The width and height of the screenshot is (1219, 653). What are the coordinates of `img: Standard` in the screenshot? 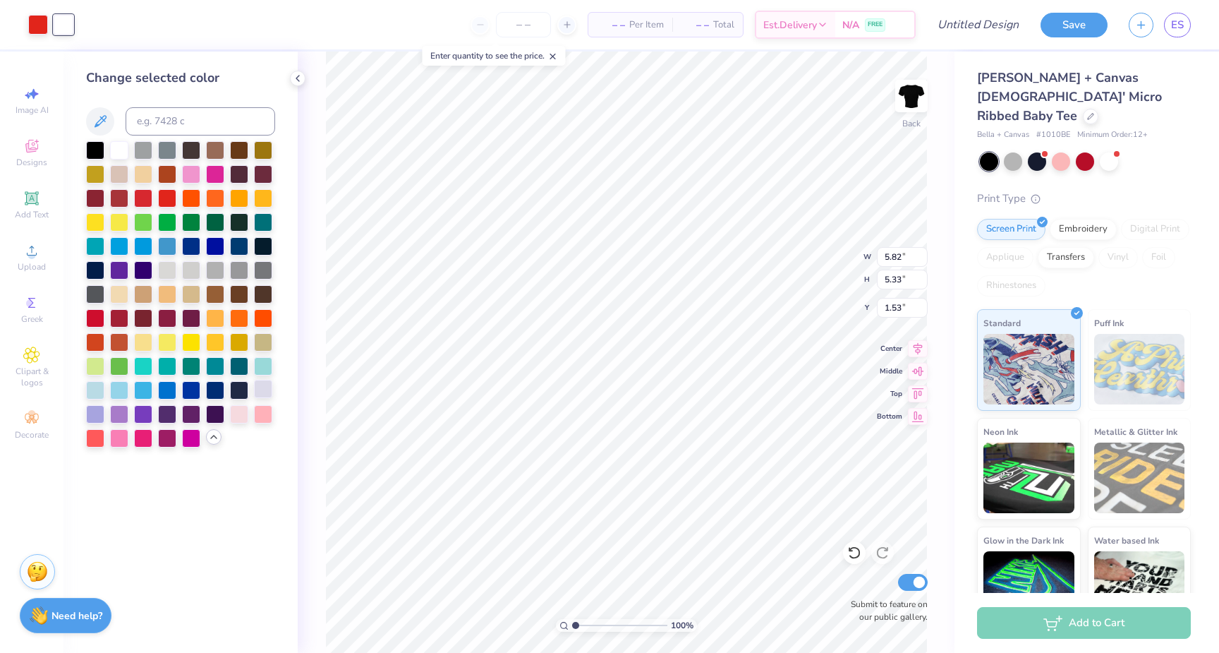 It's located at (1029, 369).